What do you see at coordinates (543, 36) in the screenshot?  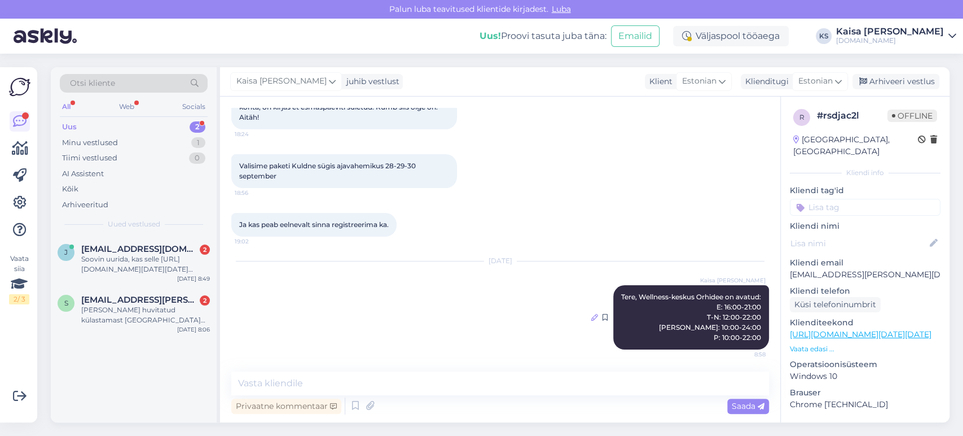 I see `div: Proovi tasuta juba täna:` at bounding box center [543, 36].